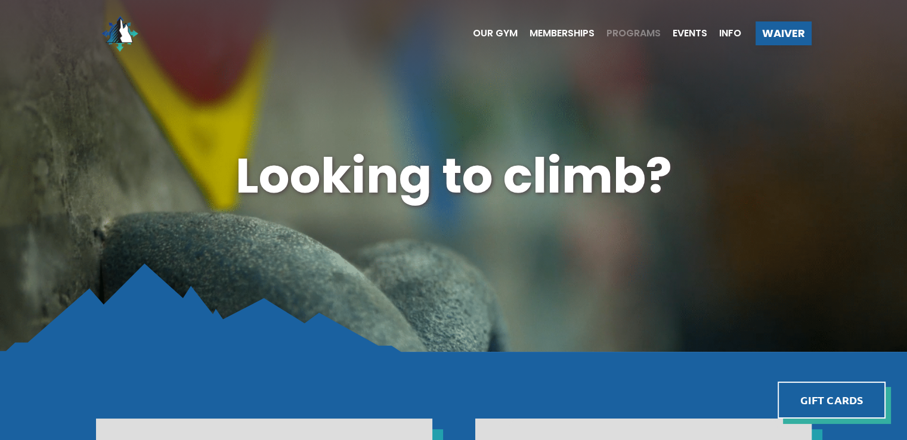 The width and height of the screenshot is (907, 440). Describe the element at coordinates (556, 33) in the screenshot. I see `a: Memberships` at that location.